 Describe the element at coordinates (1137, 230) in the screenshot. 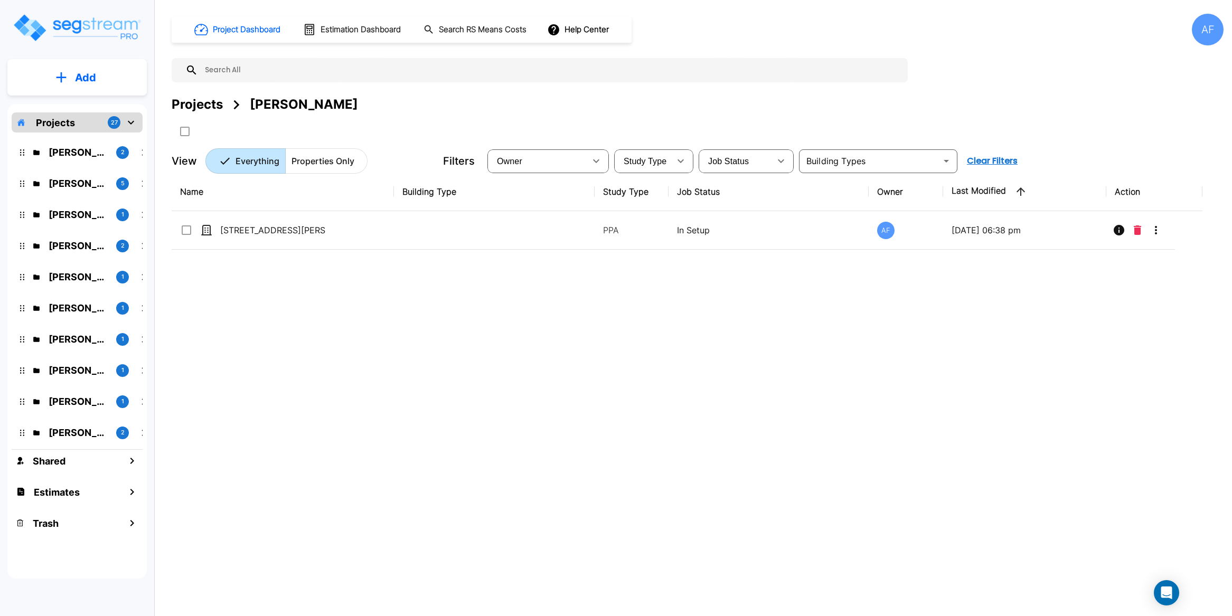

I see `button: Delete` at that location.